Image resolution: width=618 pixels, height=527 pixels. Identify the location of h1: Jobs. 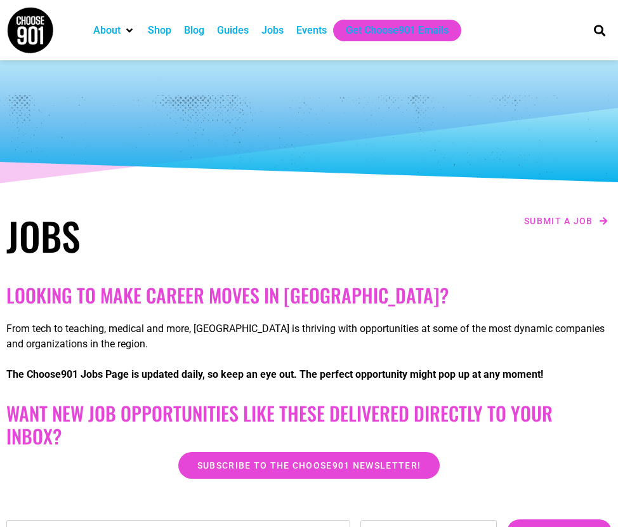
(154, 235).